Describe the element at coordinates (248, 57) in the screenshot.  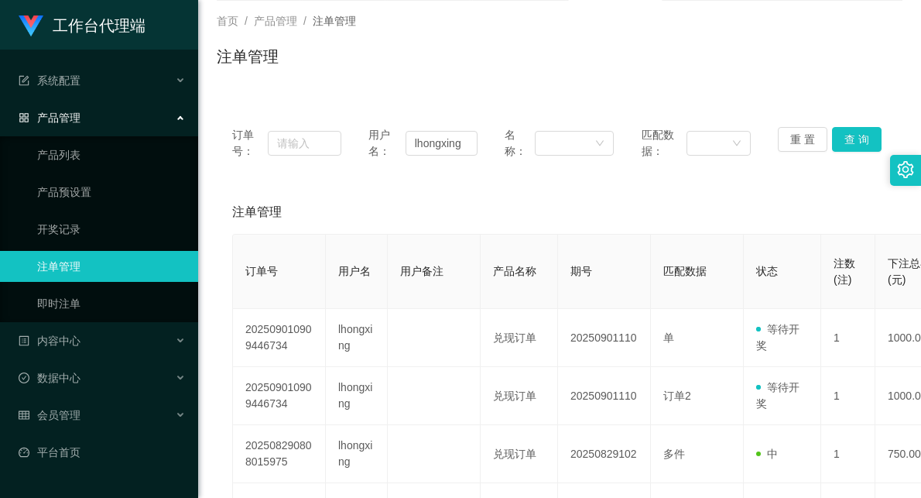
I see `h1: 注单管理` at that location.